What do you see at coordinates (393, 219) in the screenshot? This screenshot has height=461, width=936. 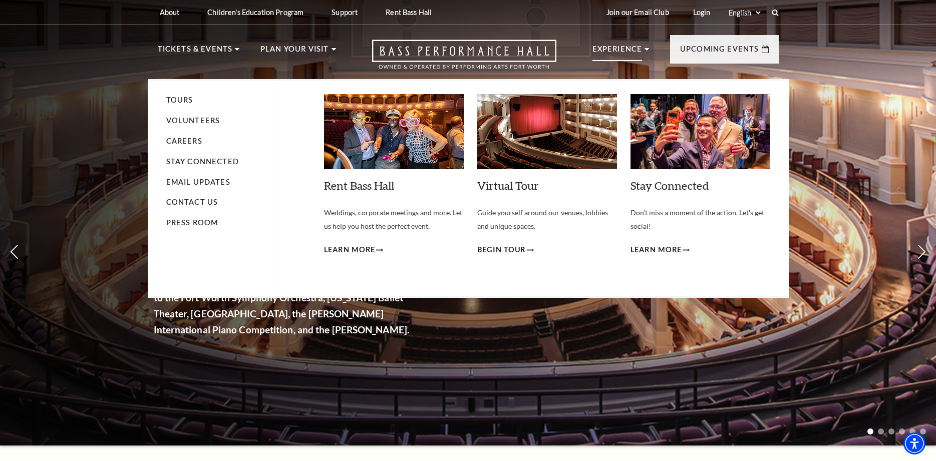 I see `p: Weddings, corporate meetings and more. Let us help you host the perfect event.` at bounding box center [393, 219].